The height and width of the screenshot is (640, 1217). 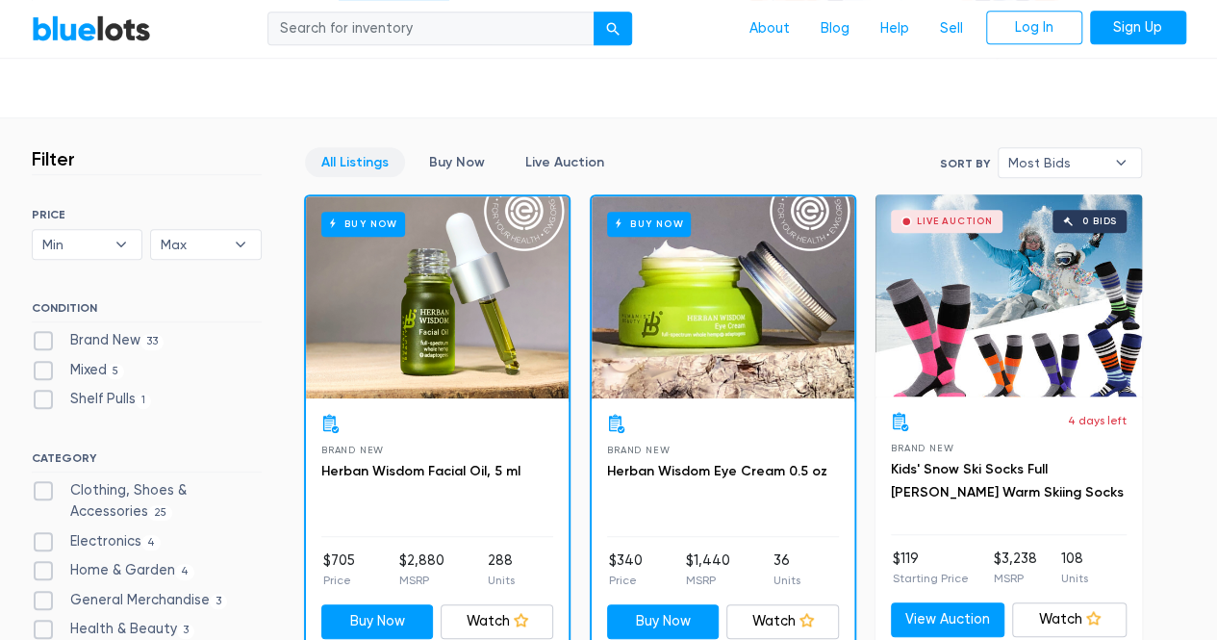 I want to click on h6: CONDITION, so click(x=146, y=312).